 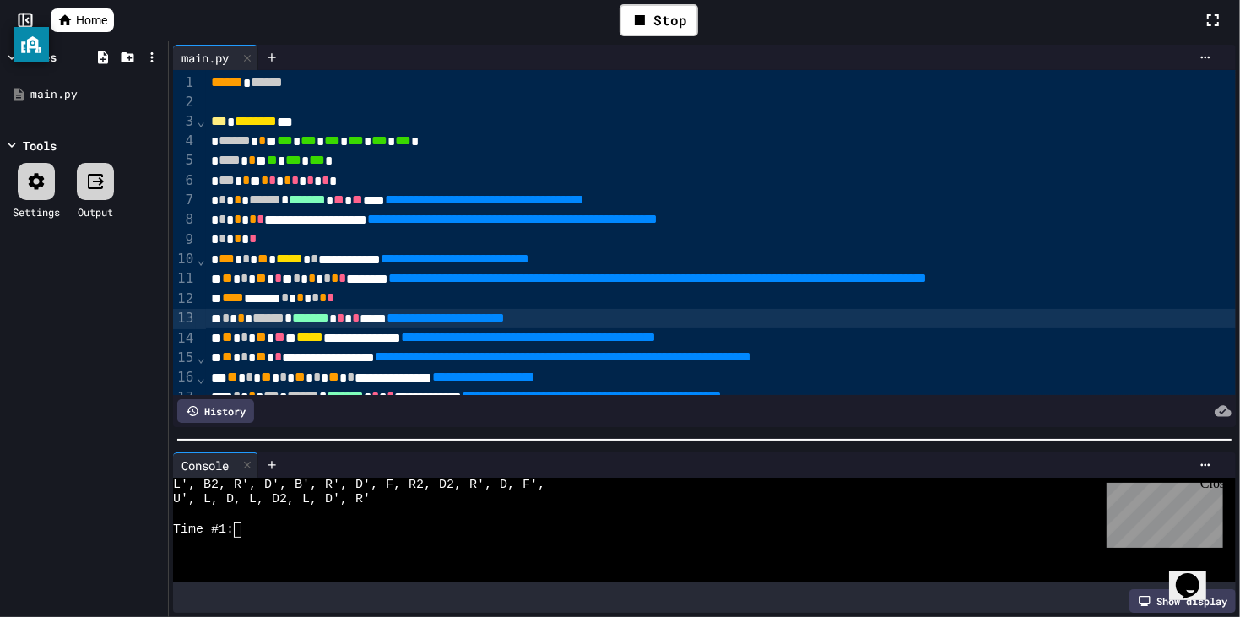 What do you see at coordinates (184, 338) in the screenshot?
I see `div: 14` at bounding box center [184, 338].